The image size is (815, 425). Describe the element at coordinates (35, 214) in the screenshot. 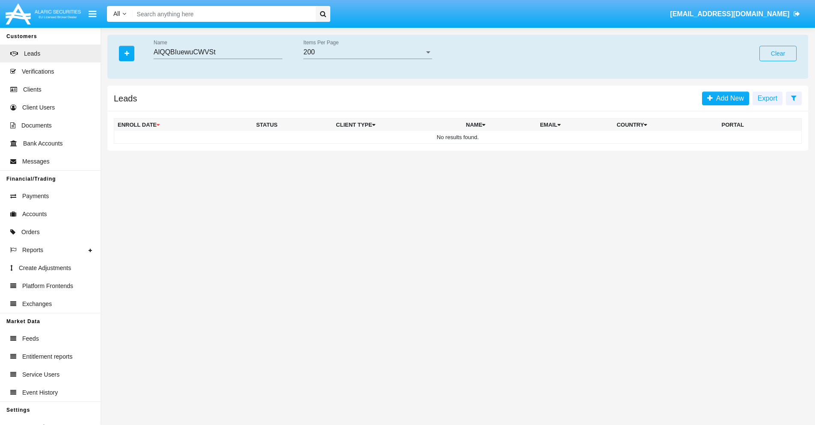

I see `span: Accounts` at that location.